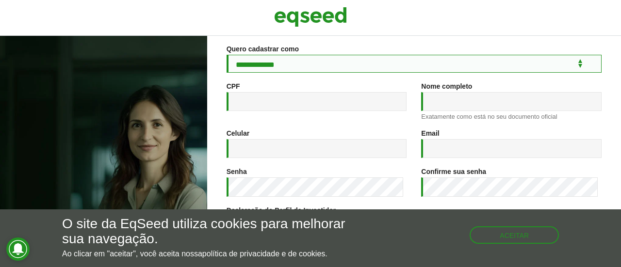 The image size is (621, 267). Describe the element at coordinates (237, 172) in the screenshot. I see `label: Senha` at that location.